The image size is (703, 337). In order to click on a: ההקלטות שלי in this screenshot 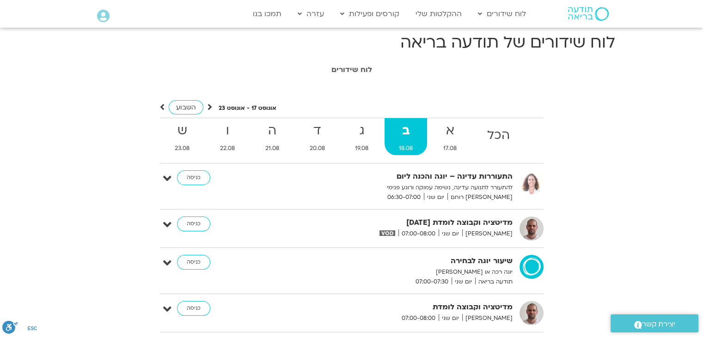, I will do `click(438, 14)`.